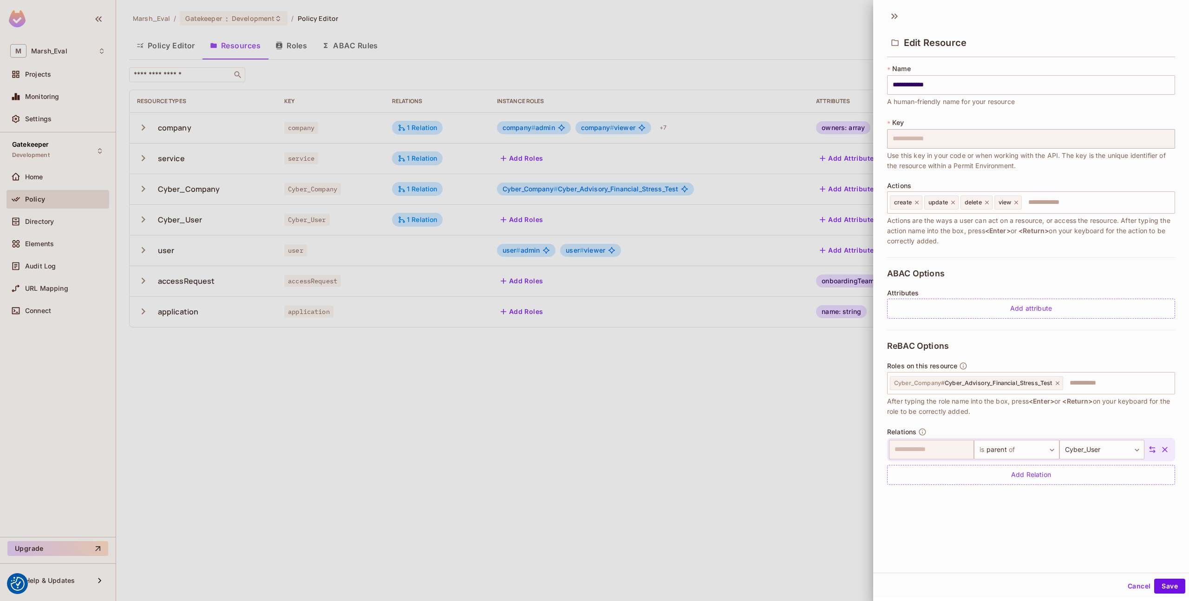 Image resolution: width=1189 pixels, height=601 pixels. What do you see at coordinates (976, 383) in the screenshot?
I see `div: Cyber_Company#Cyber_Advisory_Financial_Stress_Test` at bounding box center [976, 383].